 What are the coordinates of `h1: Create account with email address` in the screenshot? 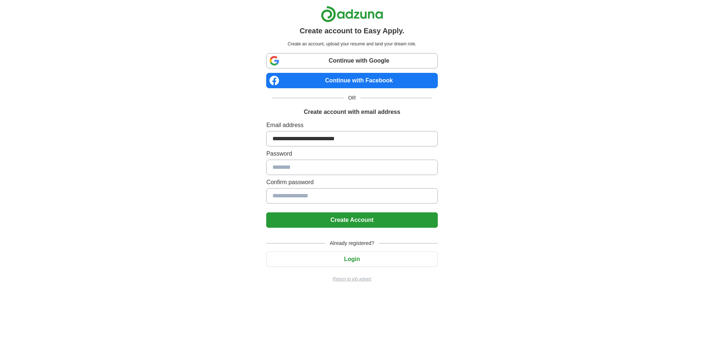 It's located at (351, 112).